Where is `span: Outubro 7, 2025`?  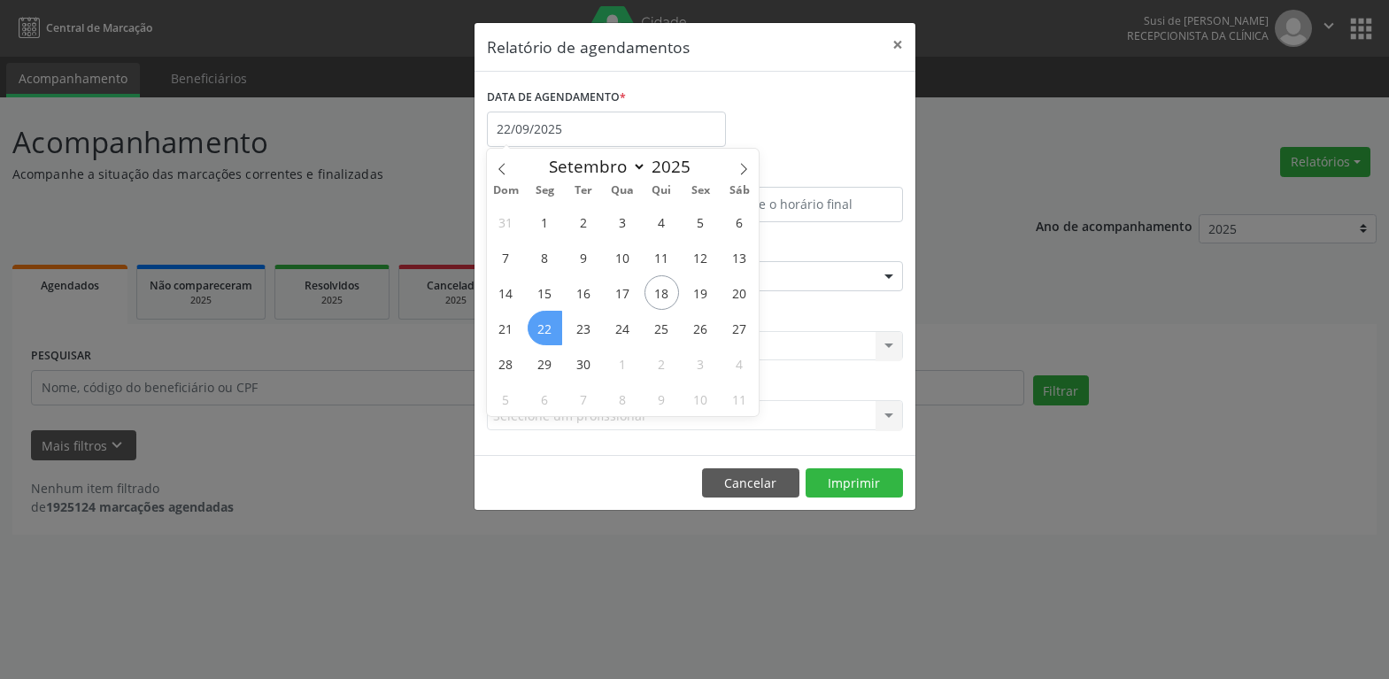
span: Outubro 7, 2025 is located at coordinates (583, 398).